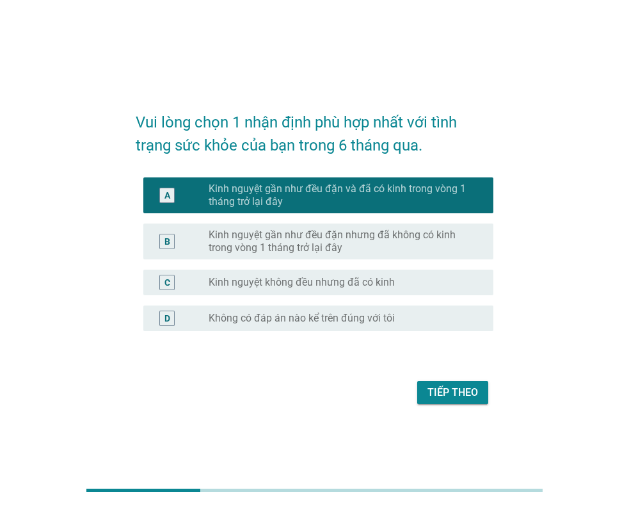  I want to click on label: Kinh nguyệt gần như đều đặn và đã có kinh trong vòng 1 tháng trở lại đây, so click(340, 195).